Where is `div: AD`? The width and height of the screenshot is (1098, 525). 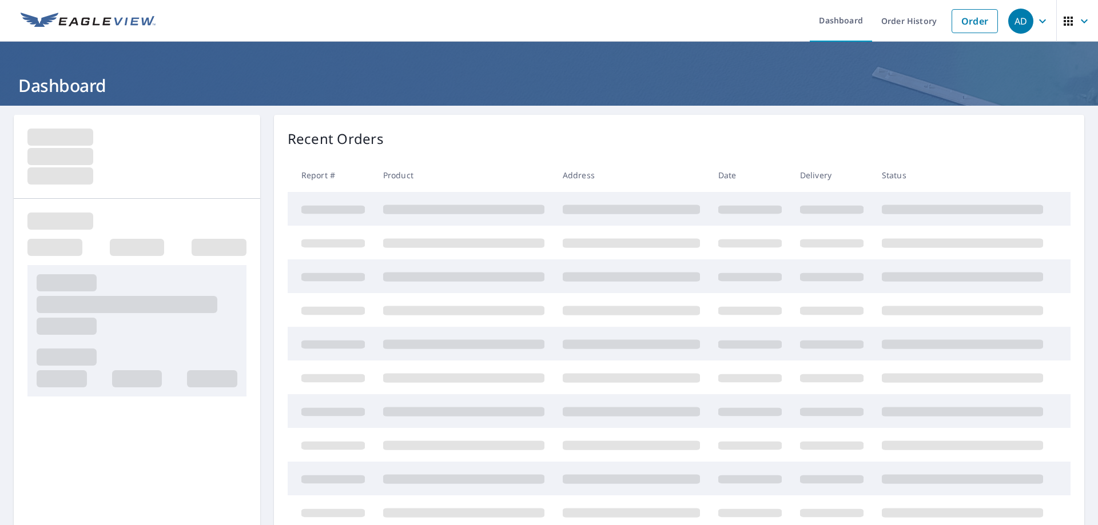
div: AD is located at coordinates (1021, 21).